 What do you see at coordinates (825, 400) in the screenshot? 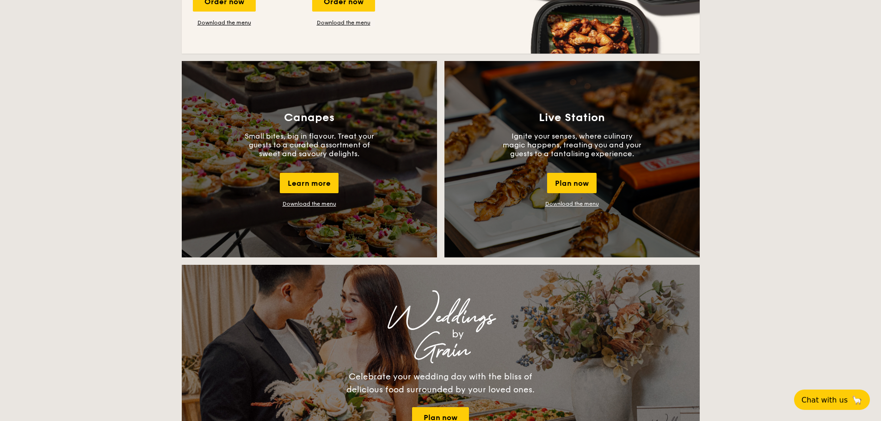
I see `span: Chat with us` at bounding box center [825, 400].